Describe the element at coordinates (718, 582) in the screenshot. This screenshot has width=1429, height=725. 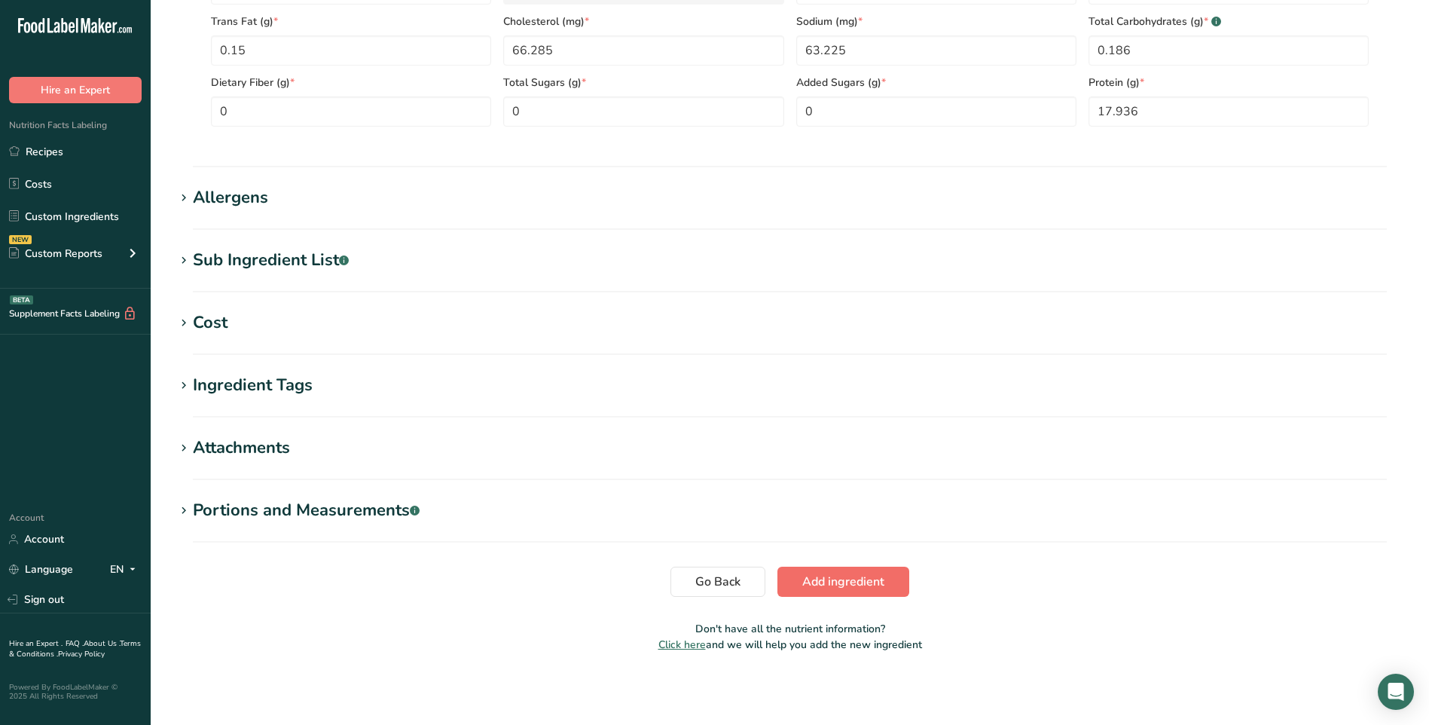
I see `button: Go Back` at that location.